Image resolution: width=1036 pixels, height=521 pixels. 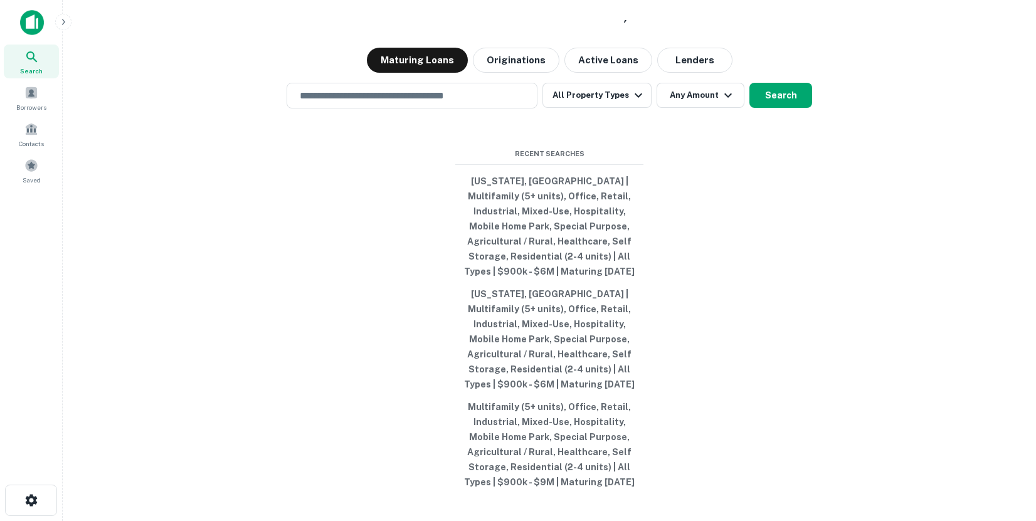 What do you see at coordinates (597, 95) in the screenshot?
I see `button: All Property Types` at bounding box center [597, 95].